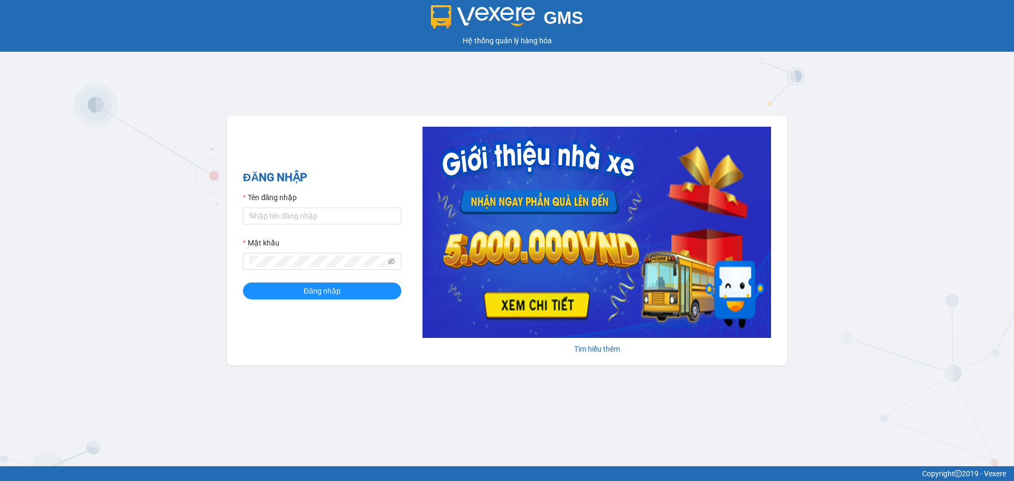  I want to click on input: Mật khẩu, so click(317, 261).